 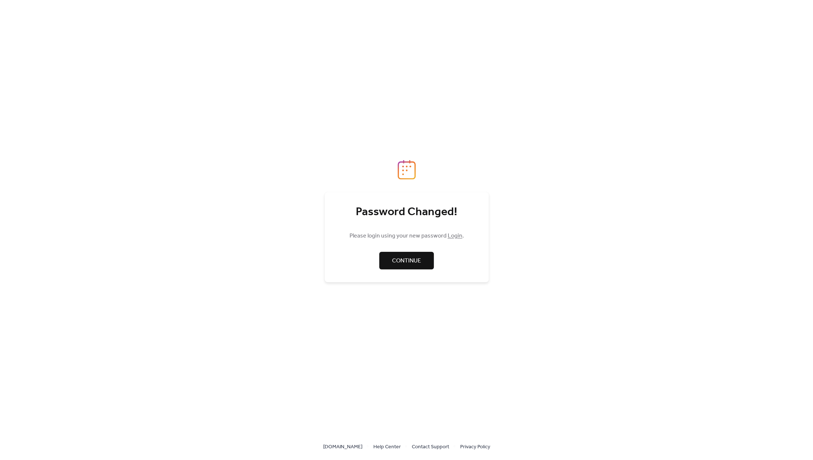 What do you see at coordinates (475, 446) in the screenshot?
I see `a: Privacy Policy` at bounding box center [475, 446].